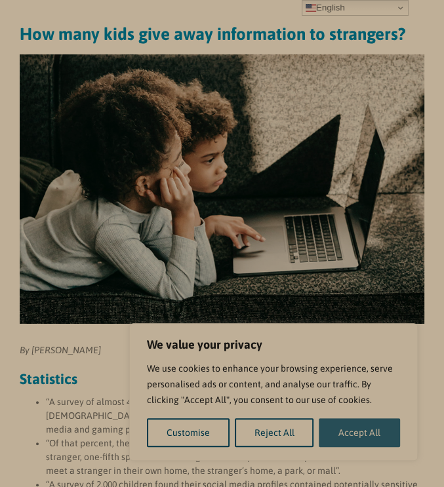 This screenshot has height=487, width=444. Describe the element at coordinates (274, 432) in the screenshot. I see `button: Reject All` at that location.